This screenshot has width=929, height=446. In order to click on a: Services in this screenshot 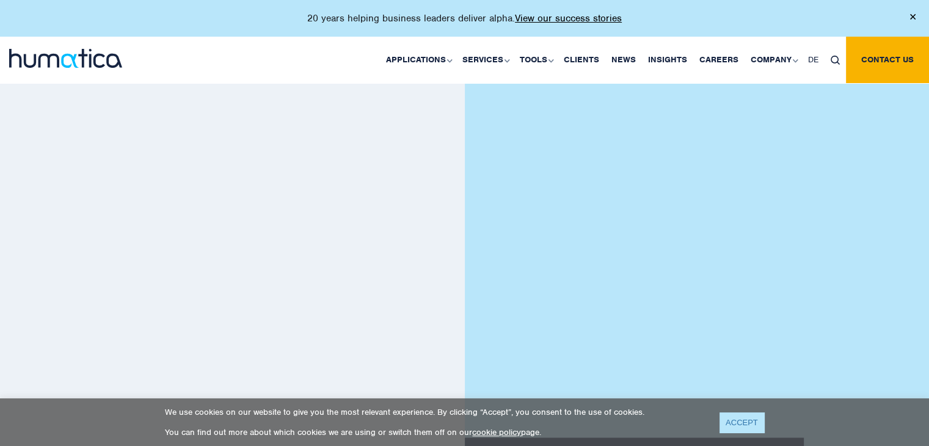, I will do `click(485, 60)`.